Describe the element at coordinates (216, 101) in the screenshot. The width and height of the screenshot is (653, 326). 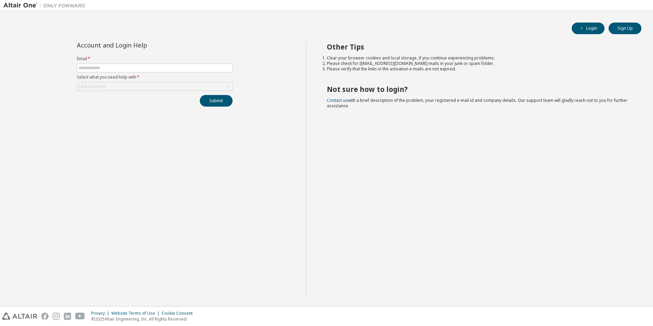
I see `button: Submit` at that location.